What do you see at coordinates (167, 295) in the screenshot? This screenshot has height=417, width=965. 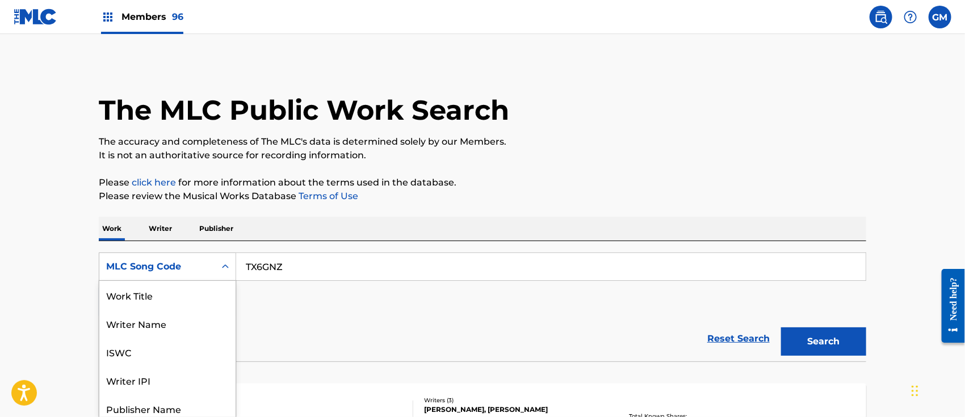 I see `div: Work Title` at bounding box center [167, 295].